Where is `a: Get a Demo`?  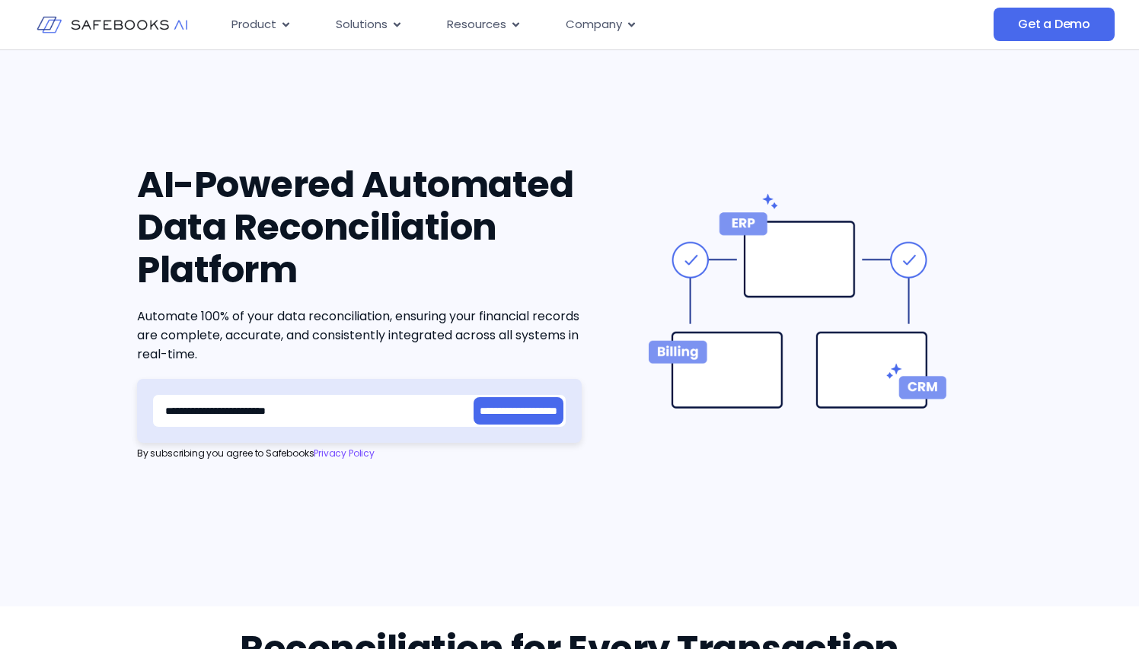
a: Get a Demo is located at coordinates (1054, 24).